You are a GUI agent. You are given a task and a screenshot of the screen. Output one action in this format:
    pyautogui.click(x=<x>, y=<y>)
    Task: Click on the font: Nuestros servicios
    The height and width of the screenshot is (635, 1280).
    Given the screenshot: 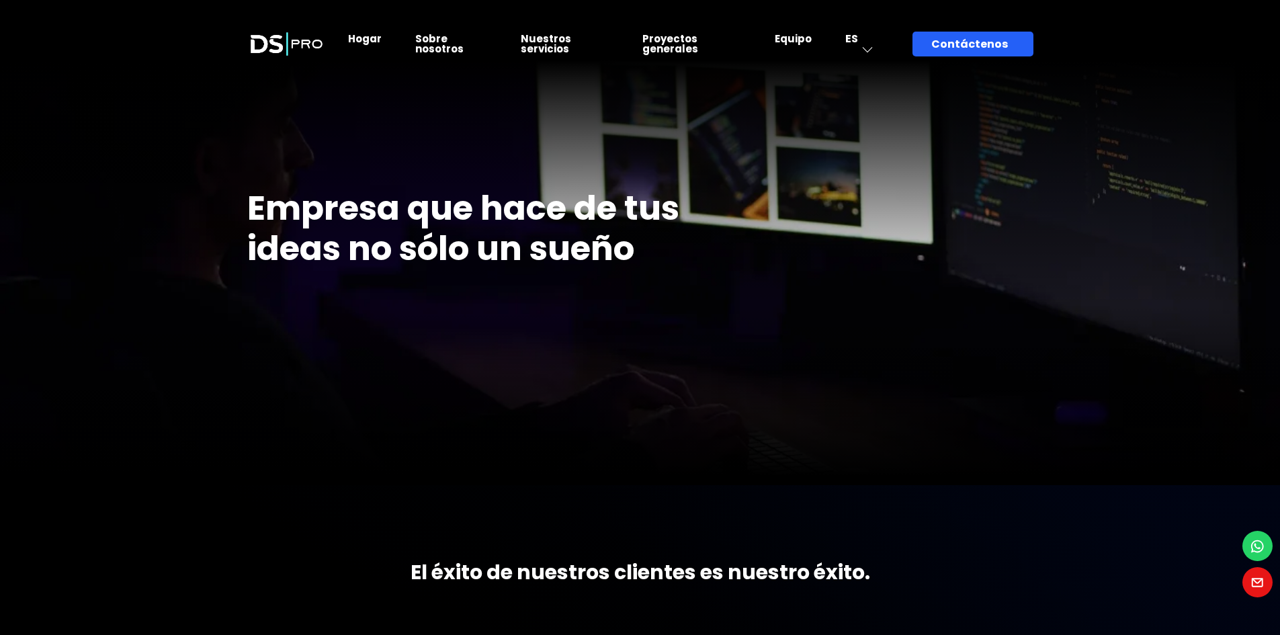 What is the action you would take?
    pyautogui.click(x=546, y=44)
    